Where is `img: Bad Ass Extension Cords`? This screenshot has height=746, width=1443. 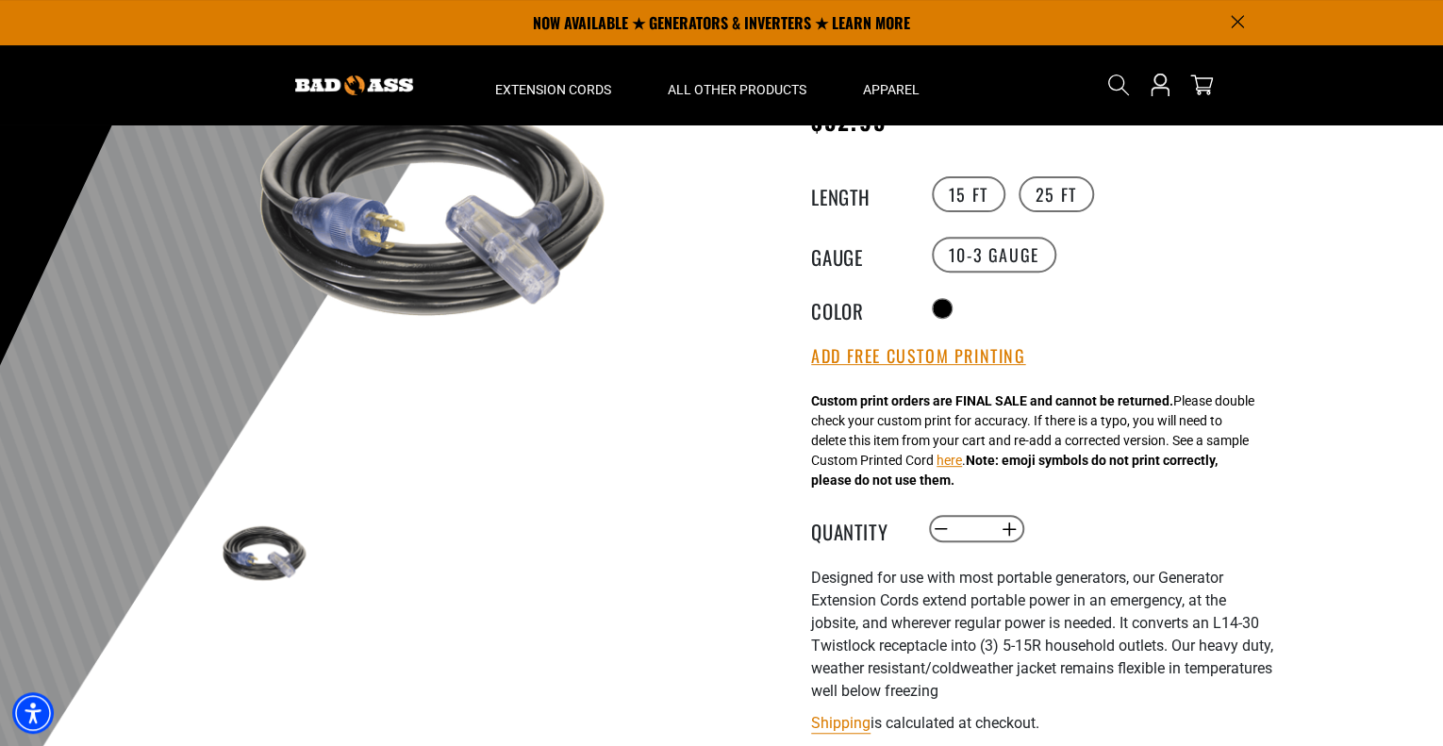 img: Bad Ass Extension Cords is located at coordinates (354, 85).